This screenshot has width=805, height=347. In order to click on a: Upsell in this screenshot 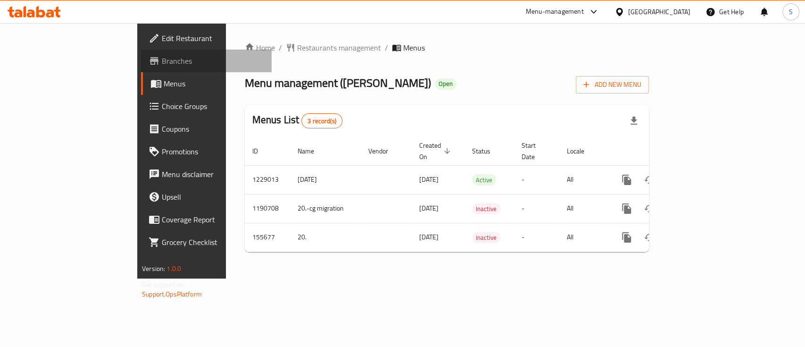, I will do `click(206, 197)`.